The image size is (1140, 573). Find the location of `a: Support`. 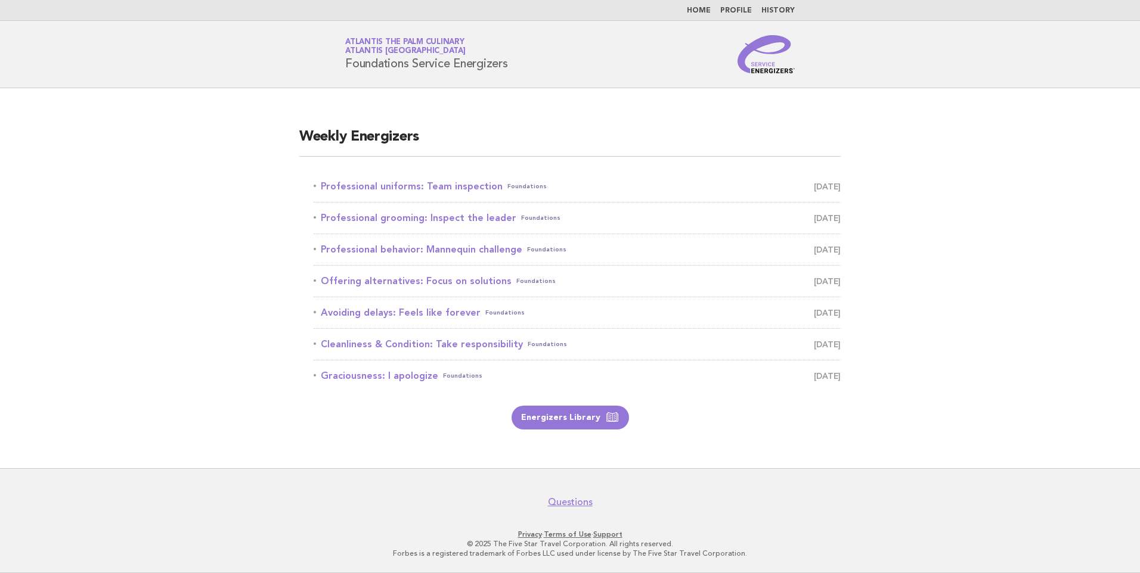

a: Support is located at coordinates (607, 535).